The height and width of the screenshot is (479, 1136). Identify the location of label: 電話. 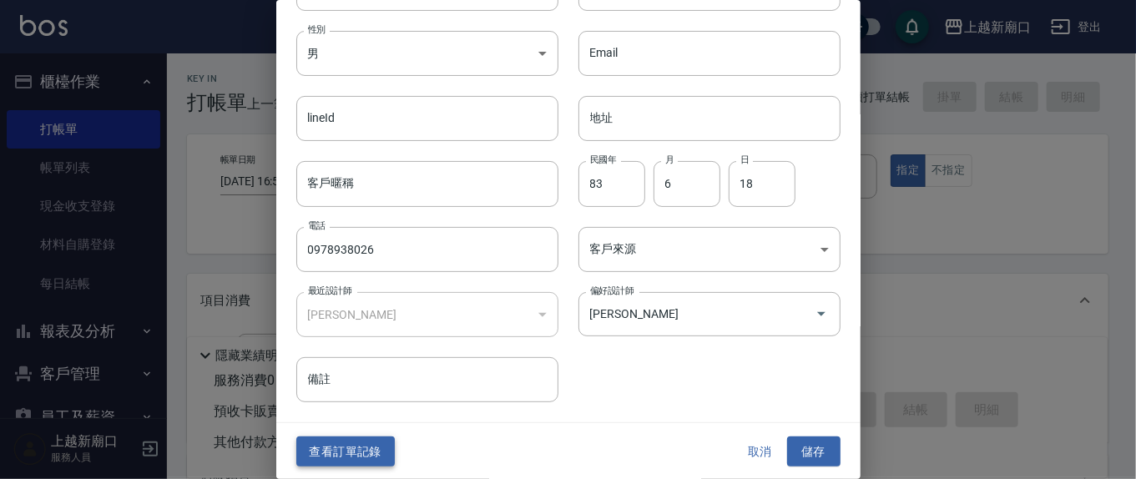
(316, 225).